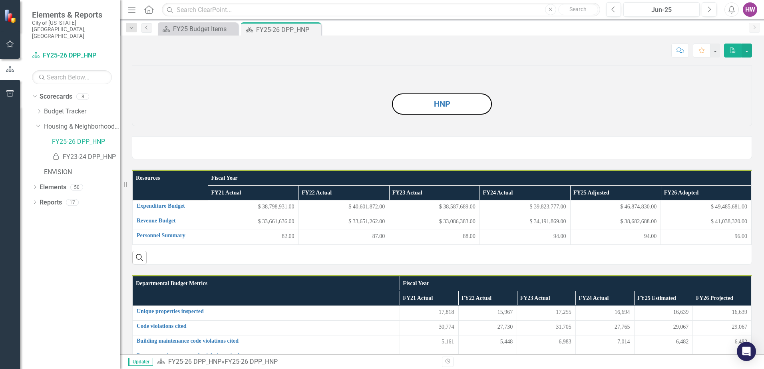 This screenshot has height=369, width=764. I want to click on span: 5,161, so click(448, 342).